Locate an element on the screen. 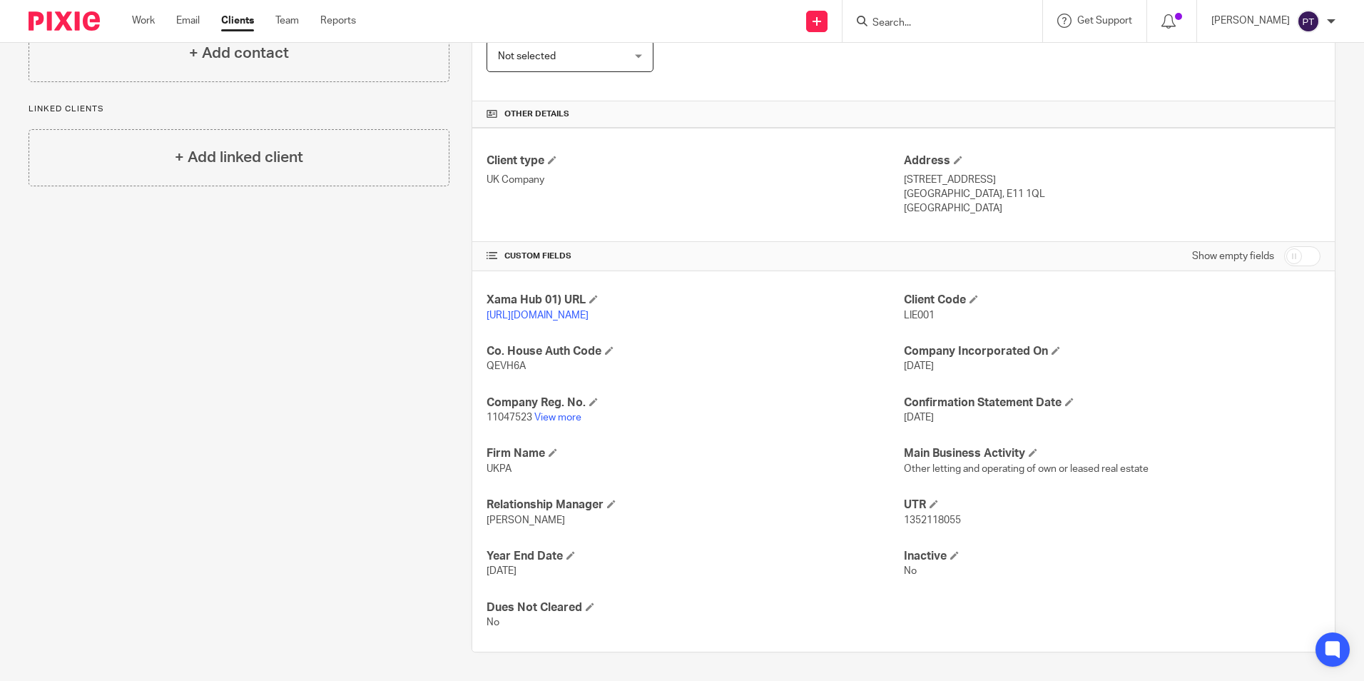 The width and height of the screenshot is (1364, 681). h4: Year End Date is located at coordinates (695, 556).